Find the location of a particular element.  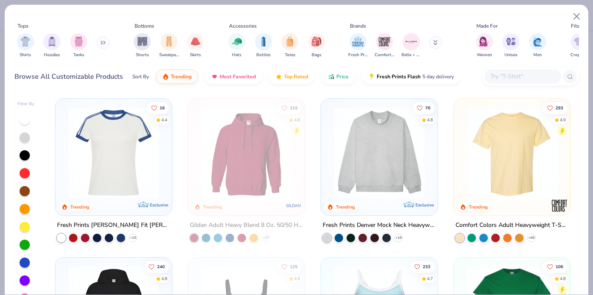

button: Fresh Prints Flash5 day delivery is located at coordinates (411, 77).